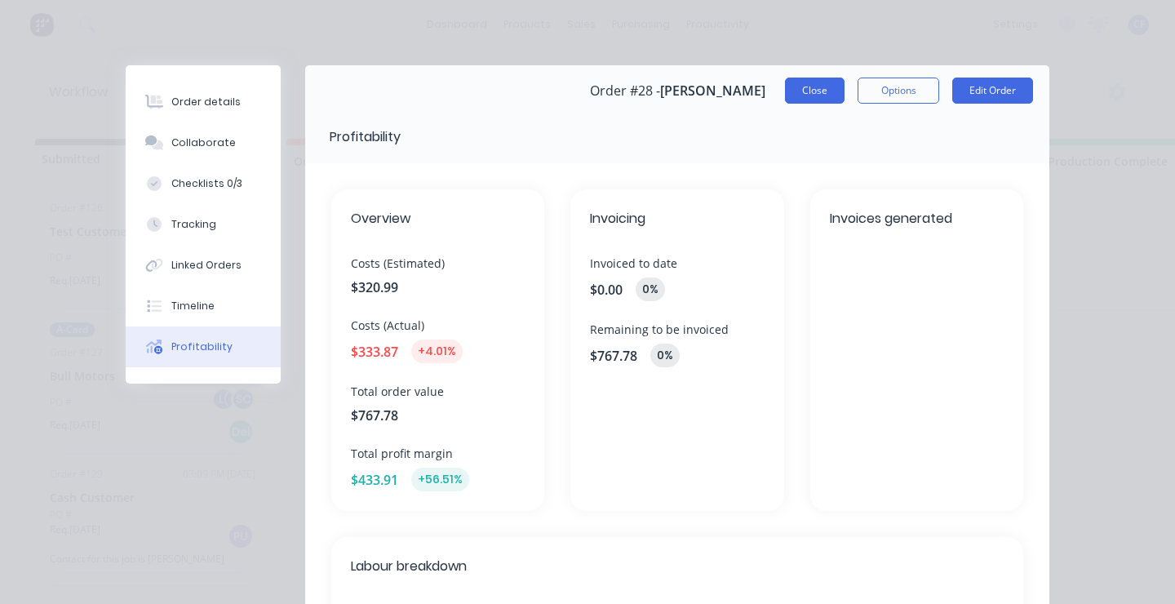  I want to click on span: Invoicing, so click(677, 219).